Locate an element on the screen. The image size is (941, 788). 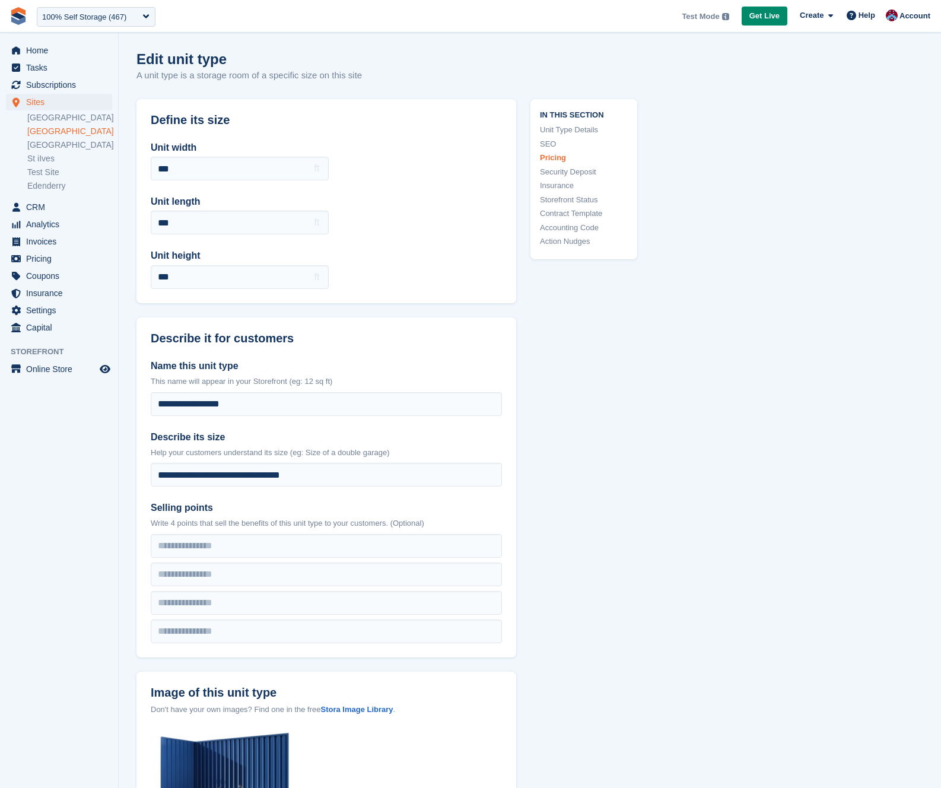
span: Create is located at coordinates (812, 15).